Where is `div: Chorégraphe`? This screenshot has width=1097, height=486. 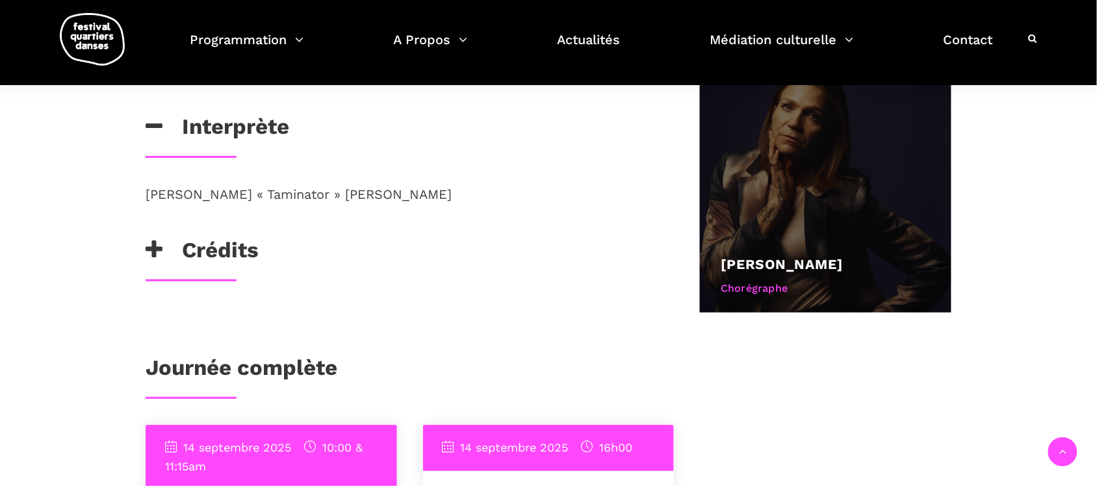
div: Chorégraphe is located at coordinates (825, 289).